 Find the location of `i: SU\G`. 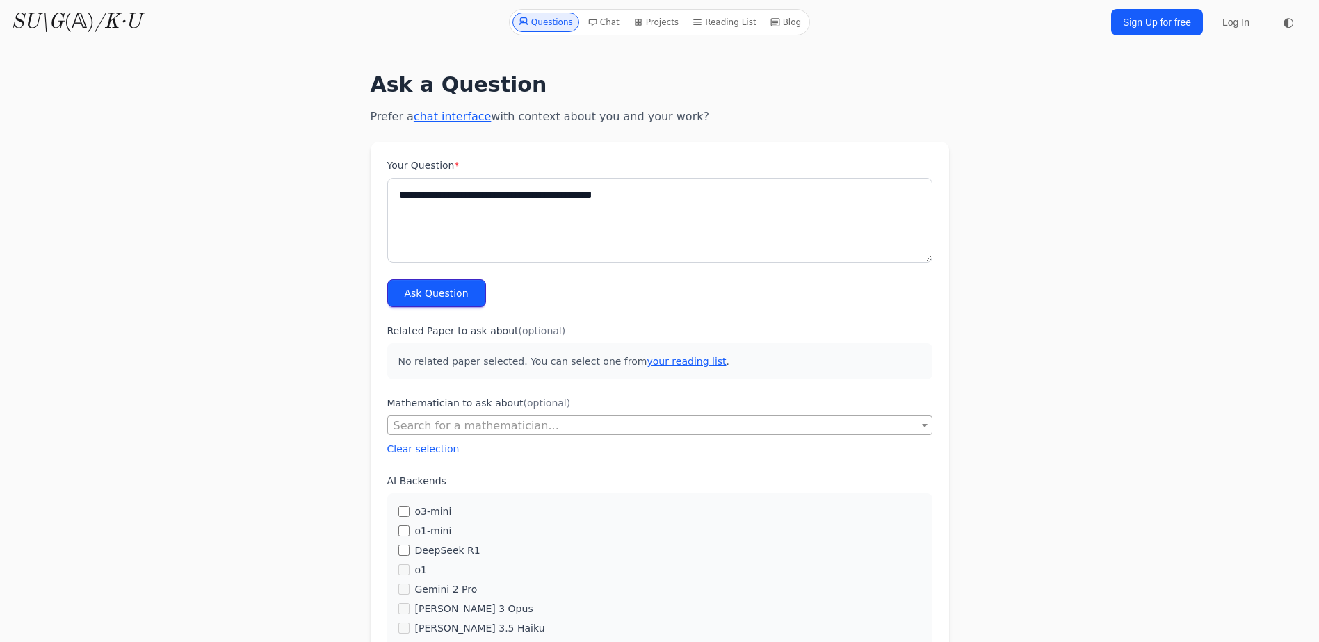

i: SU\G is located at coordinates (38, 22).